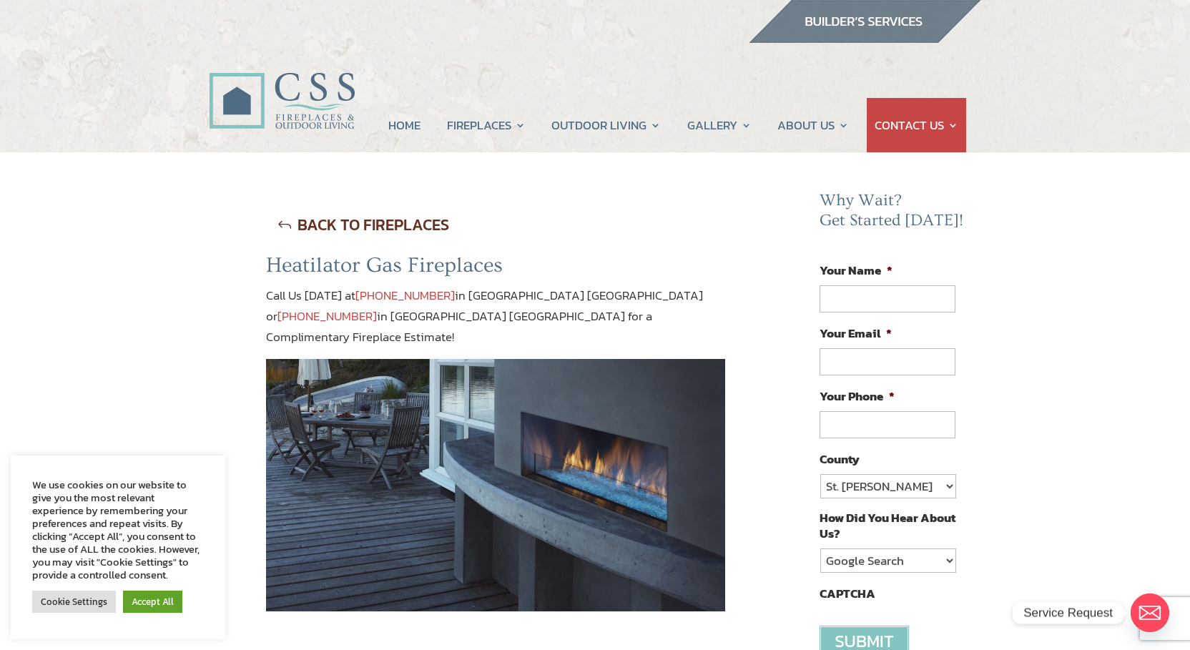 This screenshot has width=1190, height=650. Describe the element at coordinates (857, 396) in the screenshot. I see `label: Your Phone` at that location.